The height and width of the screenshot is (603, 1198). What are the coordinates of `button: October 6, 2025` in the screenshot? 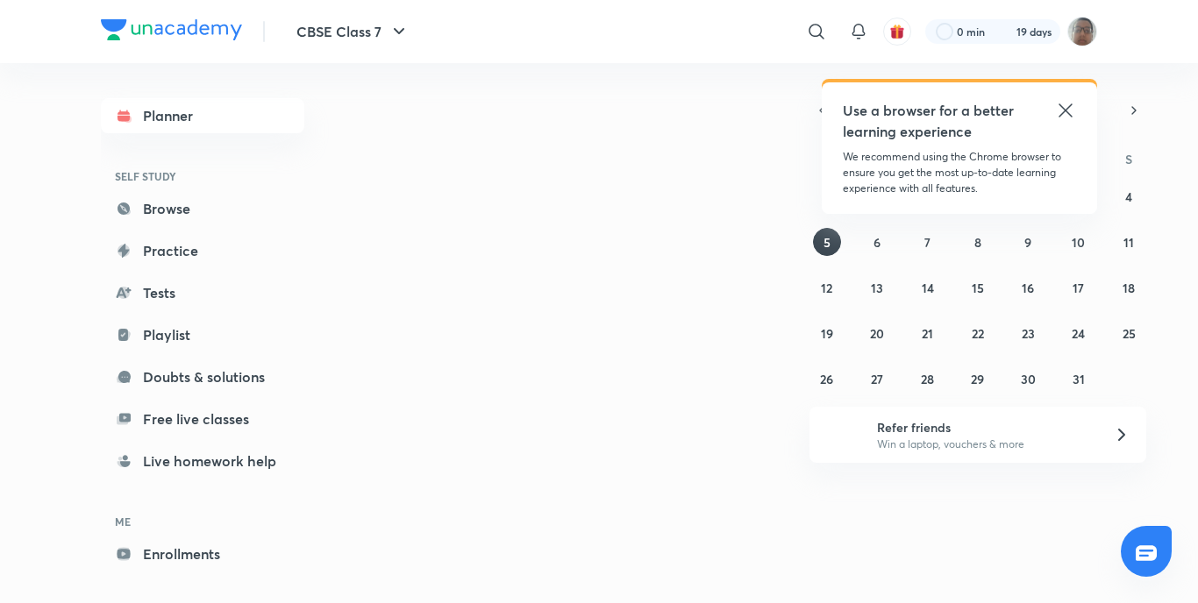 It's located at (877, 242).